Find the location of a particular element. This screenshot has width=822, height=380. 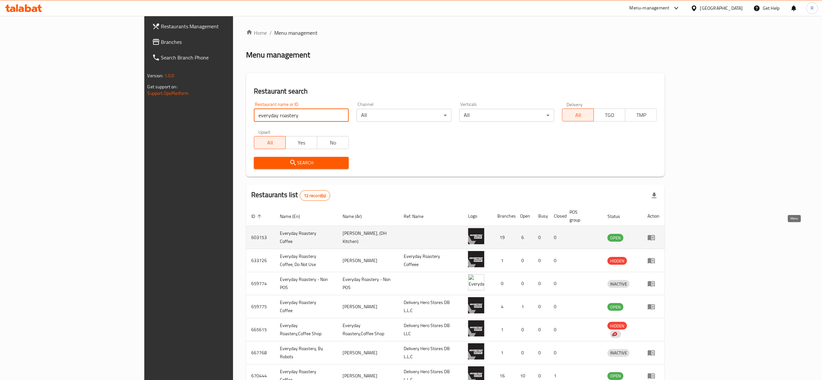

input: Search for restaurant name or ID.. is located at coordinates (301, 115).